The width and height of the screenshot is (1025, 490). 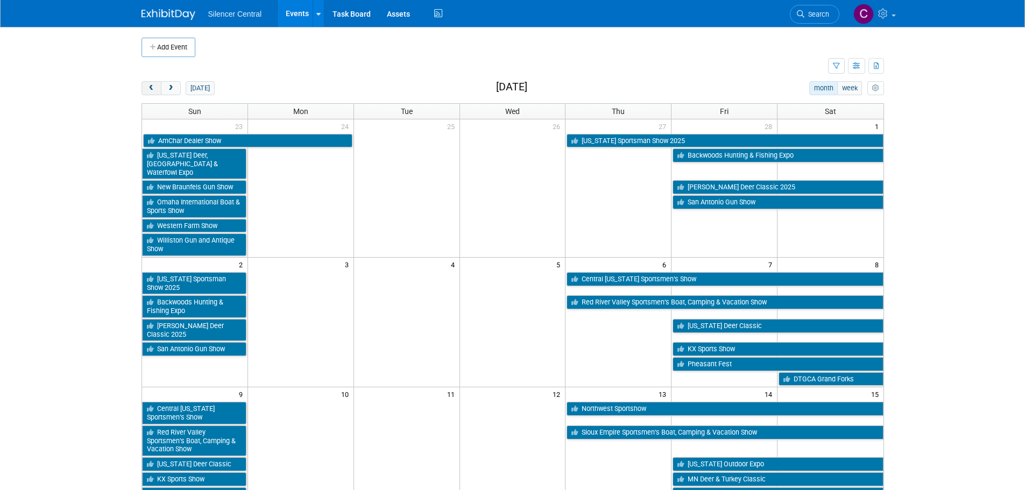 I want to click on button: month, so click(x=823, y=88).